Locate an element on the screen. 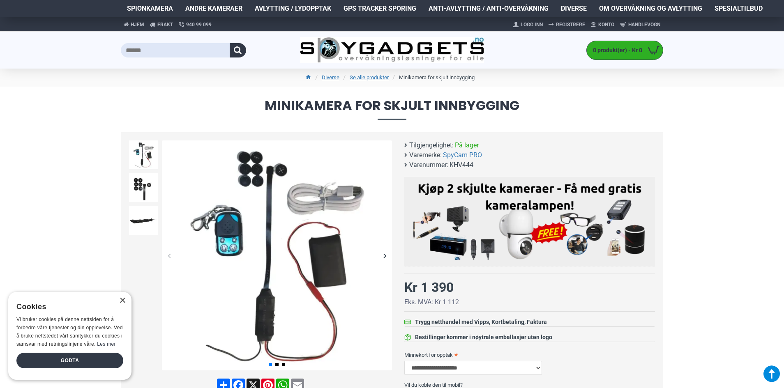 This screenshot has height=388, width=784. div: Previous slide is located at coordinates (169, 256).